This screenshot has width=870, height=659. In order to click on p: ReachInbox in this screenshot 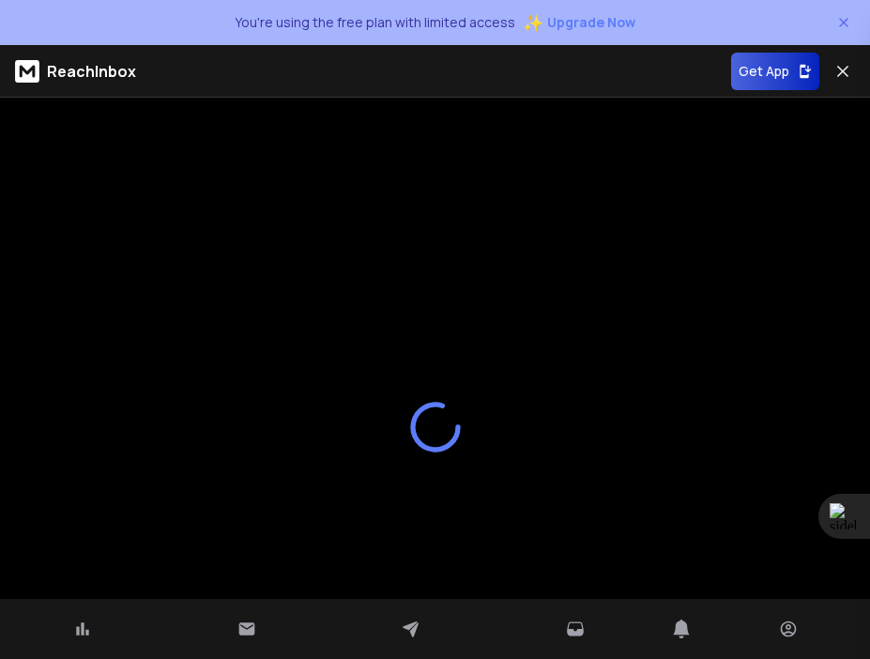, I will do `click(91, 71)`.